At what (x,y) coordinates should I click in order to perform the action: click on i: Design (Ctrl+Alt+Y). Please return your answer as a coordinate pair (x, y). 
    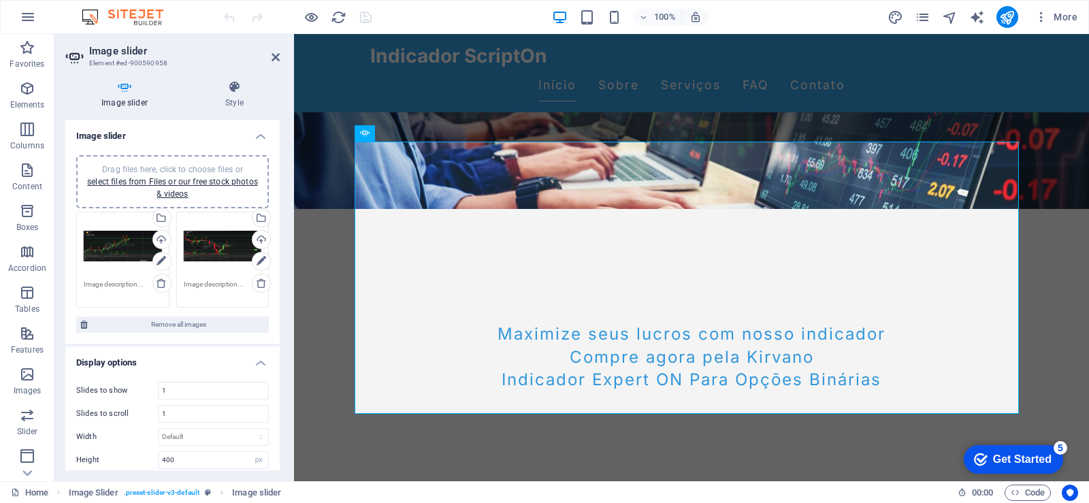
    Looking at the image, I should click on (895, 17).